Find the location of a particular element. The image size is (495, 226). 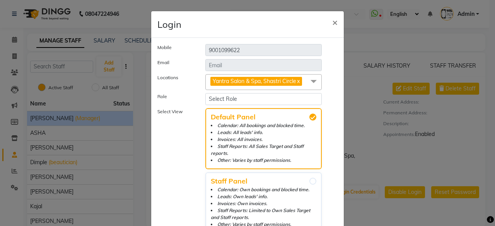

li: Leads: All leads' info. is located at coordinates (263, 133).